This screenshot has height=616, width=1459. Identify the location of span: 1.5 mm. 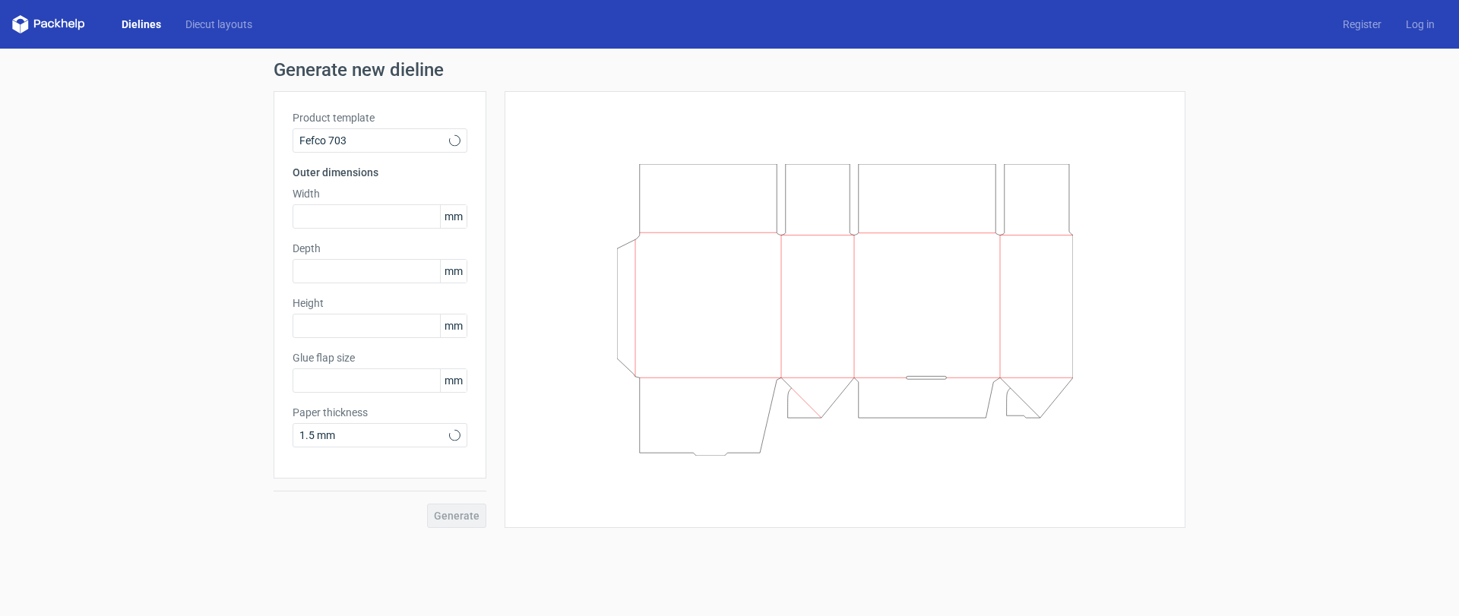
(374, 435).